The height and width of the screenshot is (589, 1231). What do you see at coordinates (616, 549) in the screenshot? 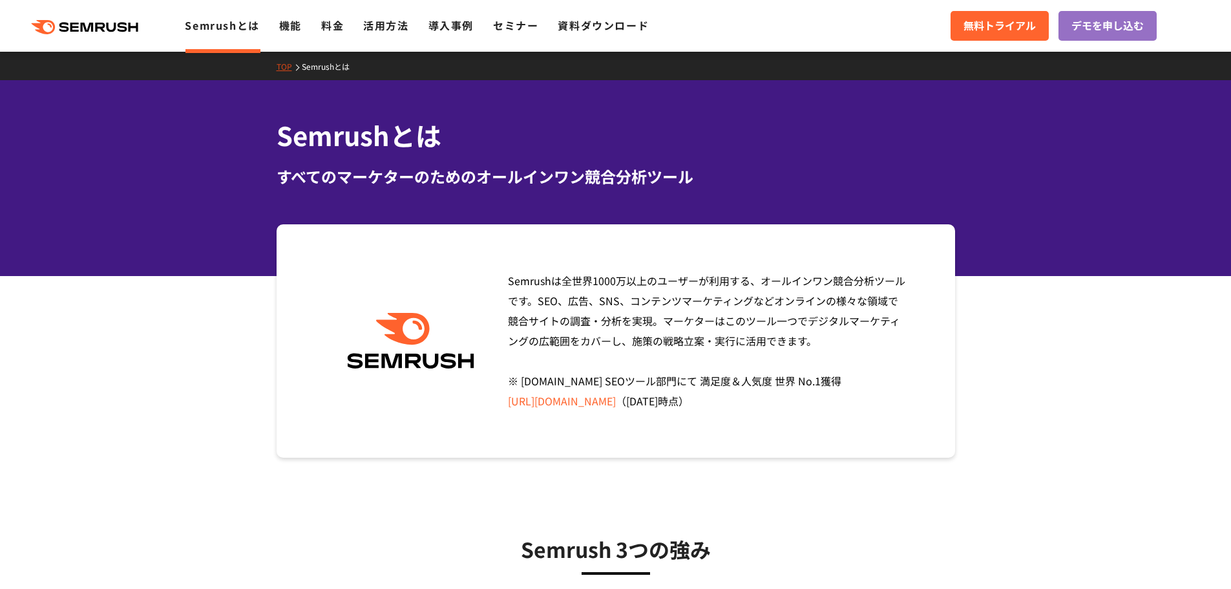
I see `h3: Semrush 3つの強み` at bounding box center [616, 549].